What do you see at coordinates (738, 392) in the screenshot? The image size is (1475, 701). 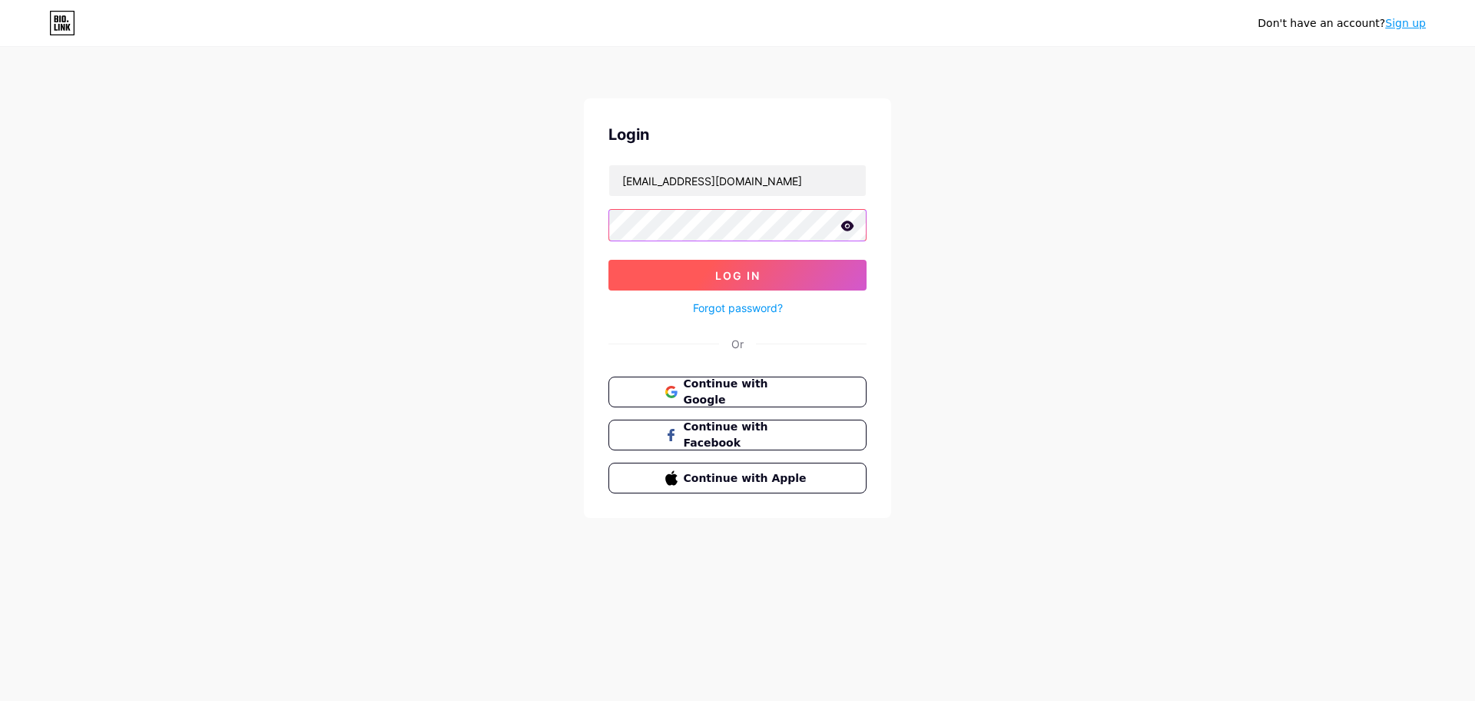 I see `a: Continue with Google` at bounding box center [738, 392].